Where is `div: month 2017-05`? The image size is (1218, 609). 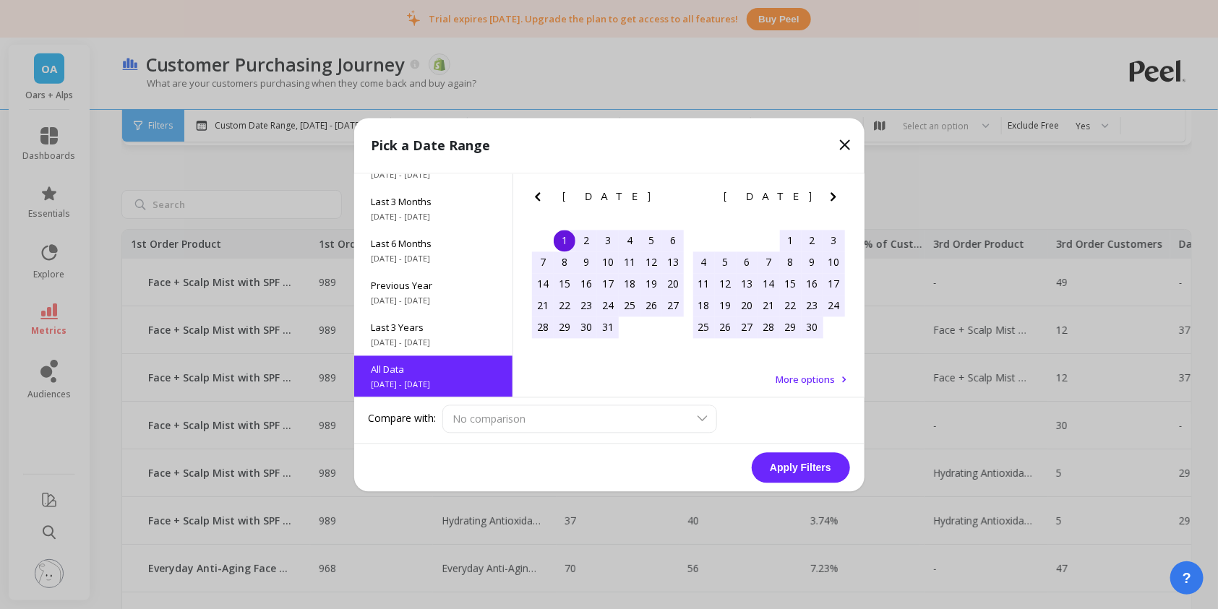 div: month 2017-05 is located at coordinates (608, 284).